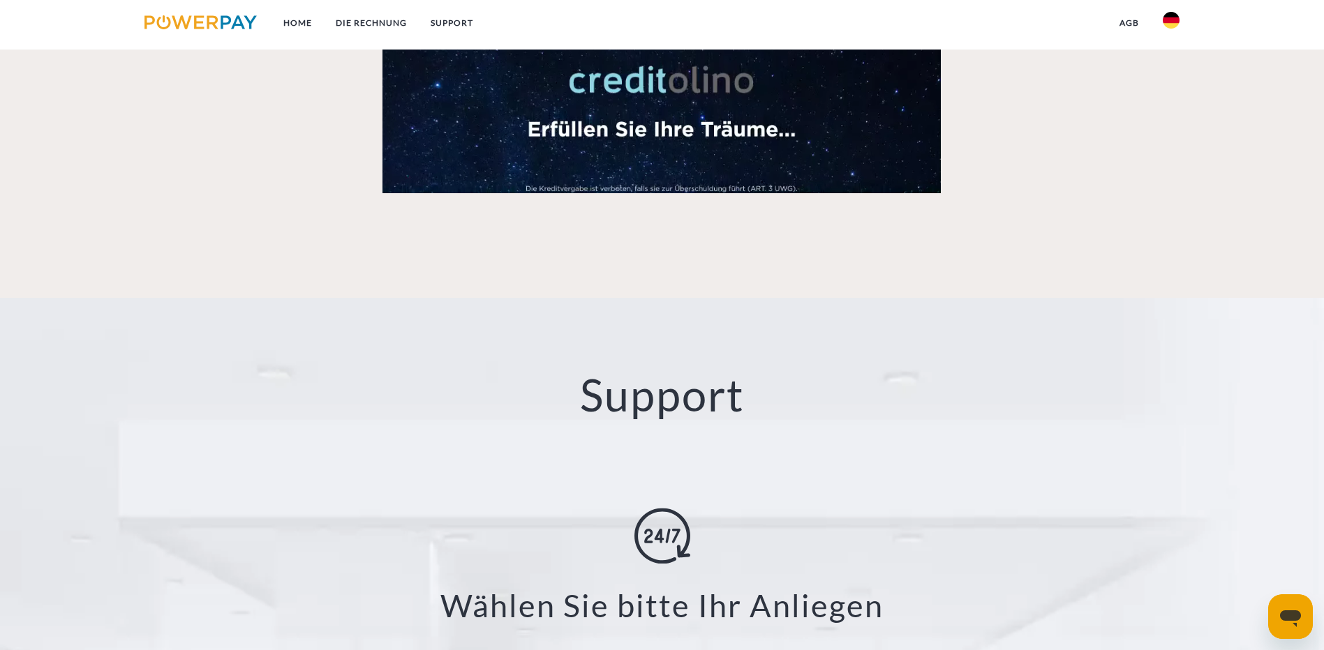 The image size is (1324, 650). I want to click on img: logo-powerpay.svg, so click(200, 22).